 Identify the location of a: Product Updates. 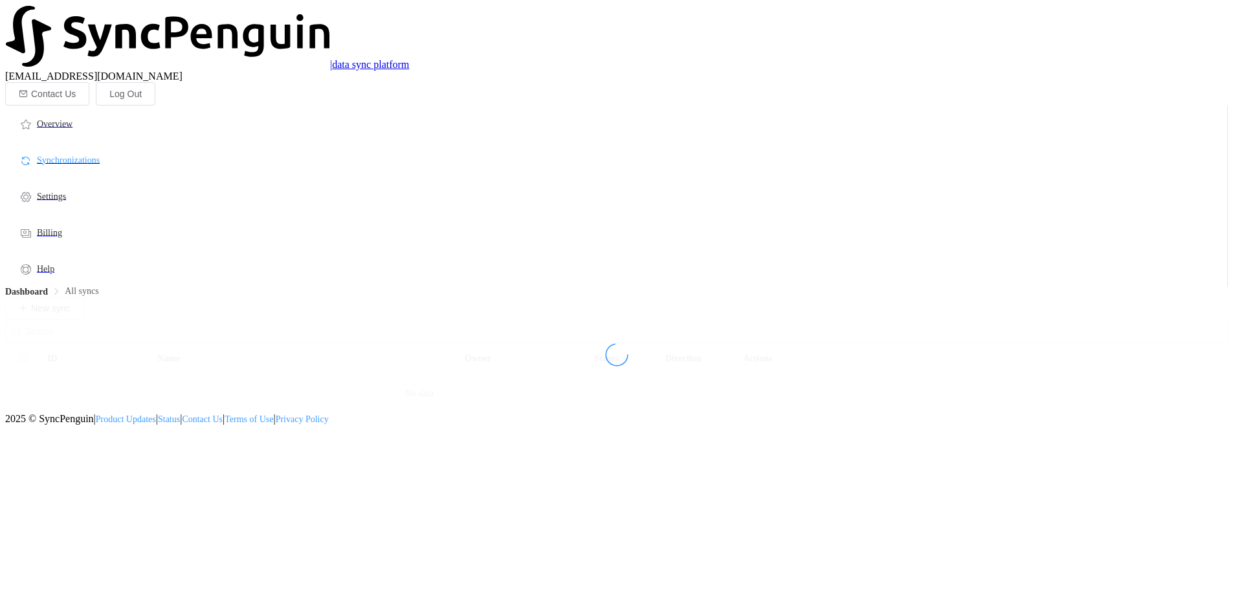
(126, 419).